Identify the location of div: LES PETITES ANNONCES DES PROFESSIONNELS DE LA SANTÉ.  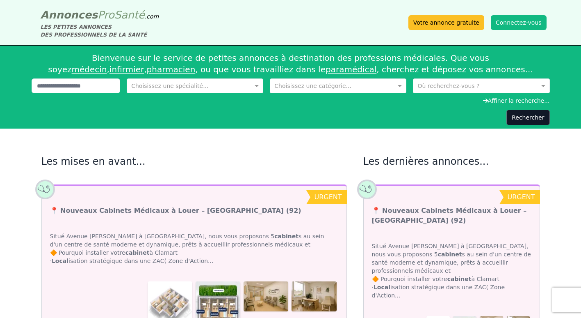
(100, 31).